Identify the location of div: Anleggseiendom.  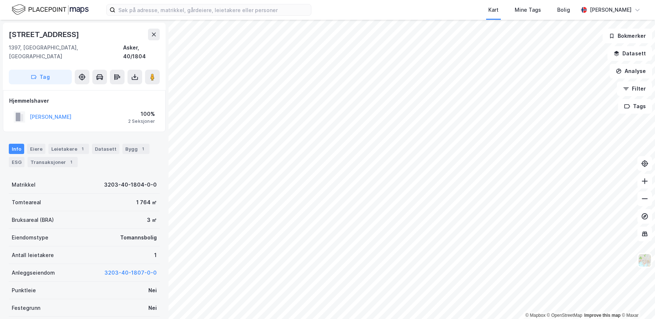
(33, 272).